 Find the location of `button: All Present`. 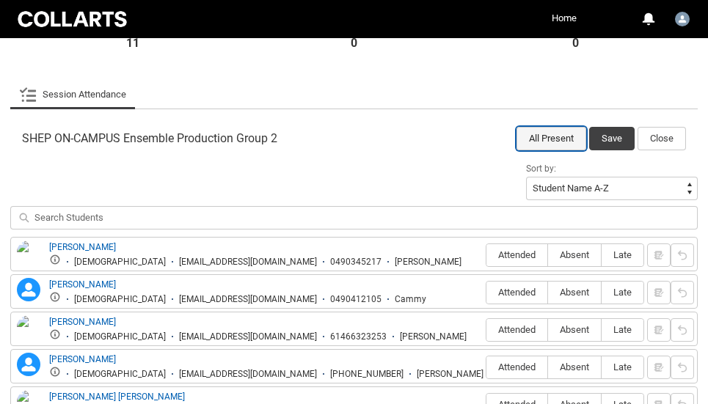

button: All Present is located at coordinates (551, 139).